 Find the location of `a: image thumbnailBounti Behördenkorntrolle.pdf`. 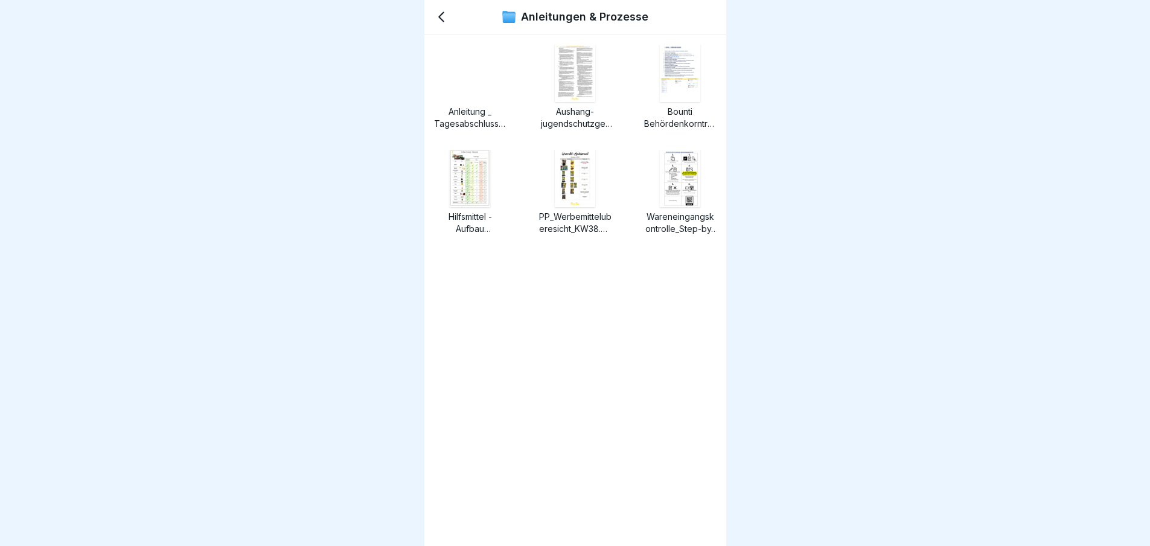

a: image thumbnailBounti Behördenkorntrolle.pdf is located at coordinates (680, 87).